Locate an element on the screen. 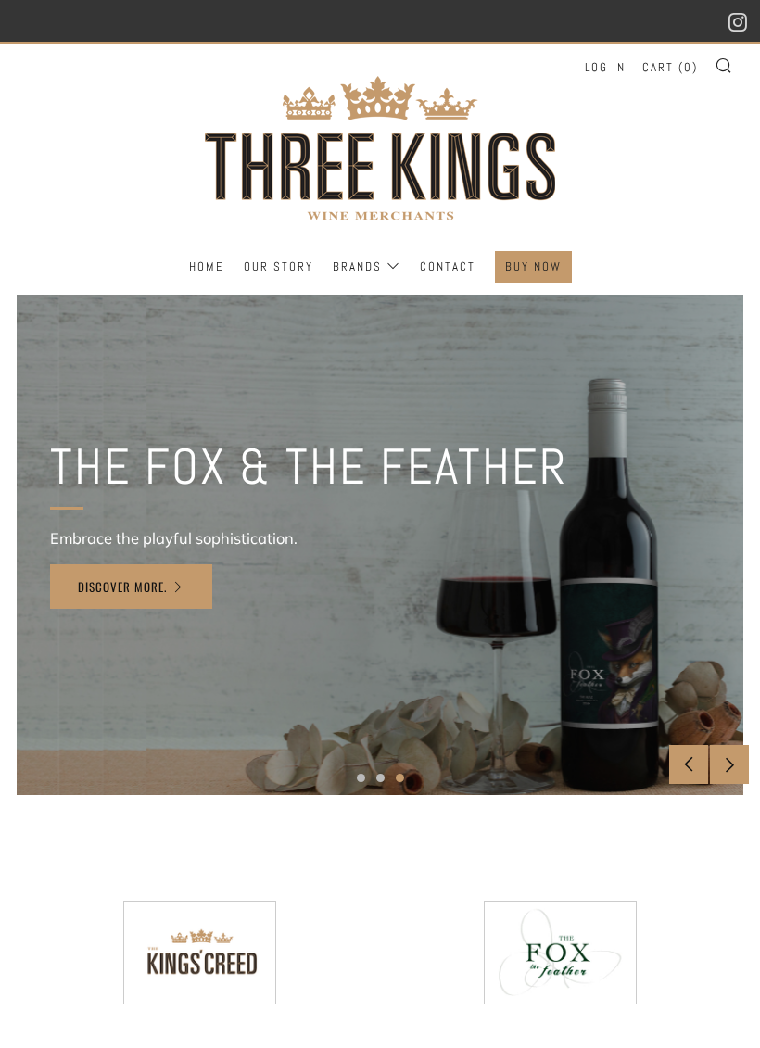 The width and height of the screenshot is (760, 1048). a: Home is located at coordinates (207, 267).